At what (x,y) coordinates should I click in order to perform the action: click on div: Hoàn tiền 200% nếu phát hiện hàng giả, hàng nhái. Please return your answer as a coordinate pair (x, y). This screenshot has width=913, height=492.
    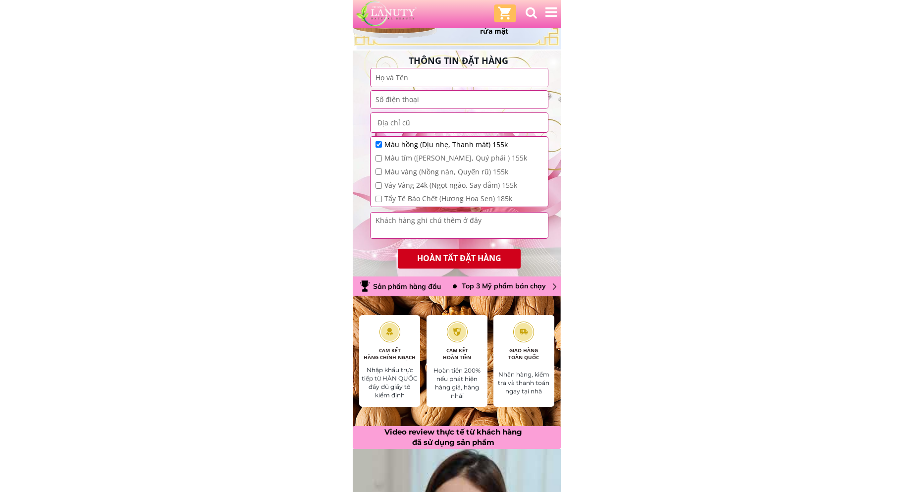
    Looking at the image, I should click on (457, 383).